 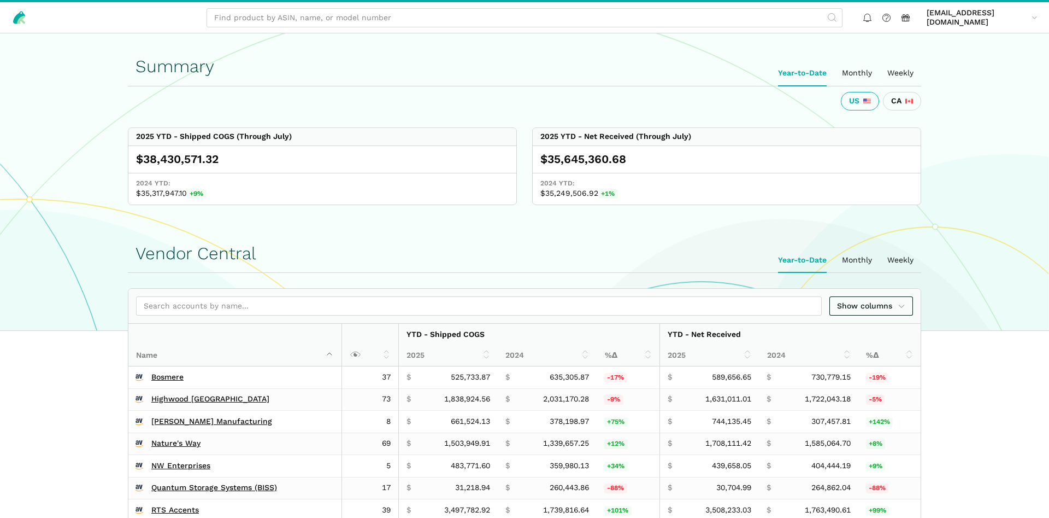 What do you see at coordinates (628, 488) in the screenshot?
I see `td: -88.01%` at bounding box center [628, 488].